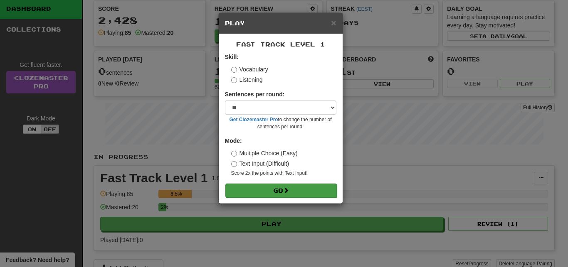 The image size is (568, 267). Describe the element at coordinates (247, 80) in the screenshot. I see `label: Listening` at that location.